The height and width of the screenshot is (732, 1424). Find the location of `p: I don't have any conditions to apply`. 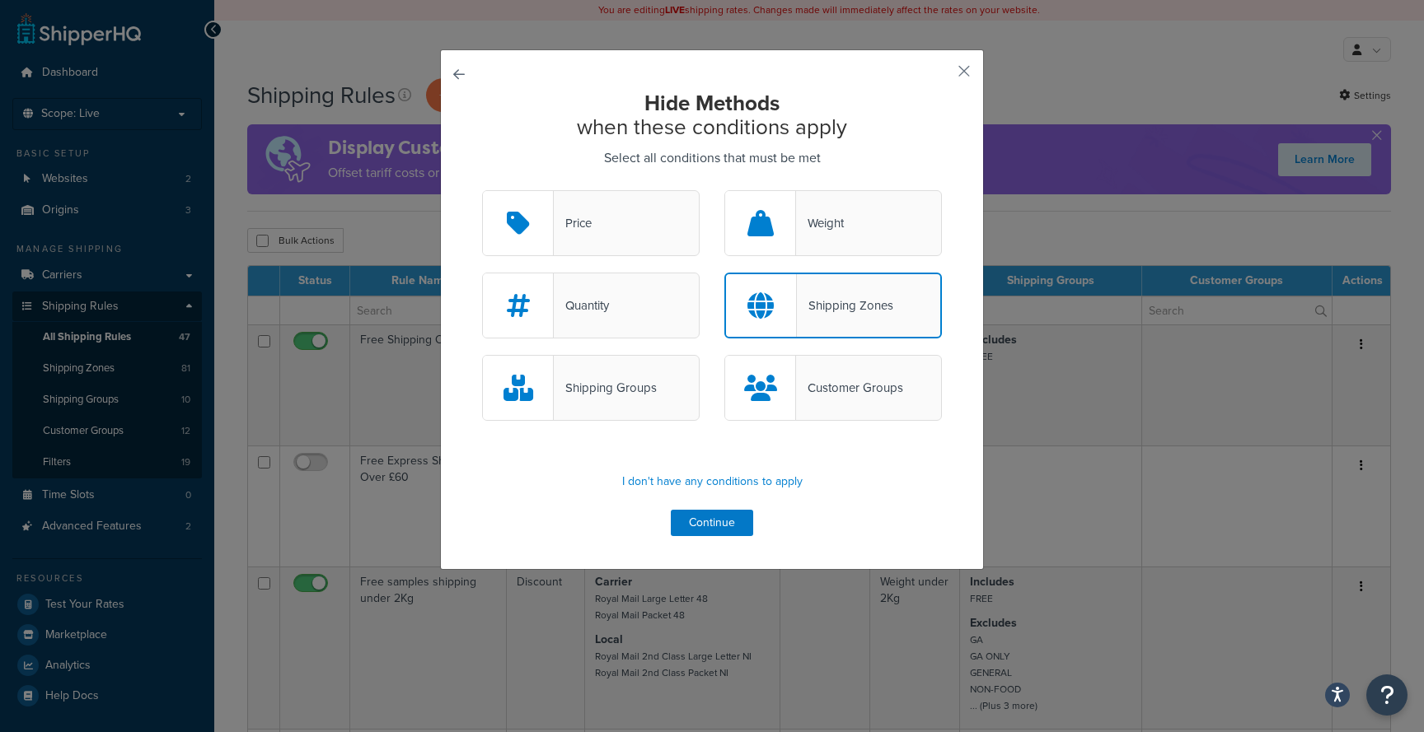

p: I don't have any conditions to apply is located at coordinates (712, 482).